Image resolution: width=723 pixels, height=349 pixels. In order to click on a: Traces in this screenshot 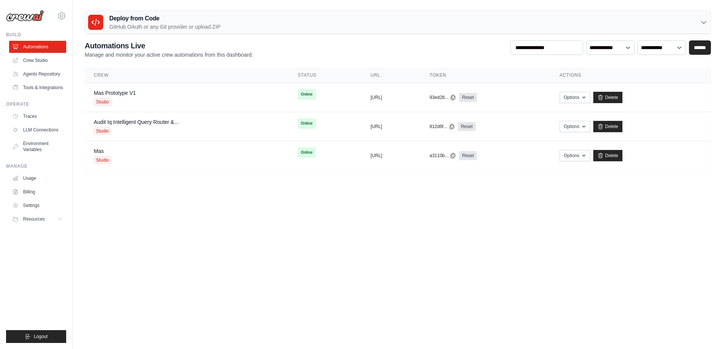, I will do `click(37, 116)`.